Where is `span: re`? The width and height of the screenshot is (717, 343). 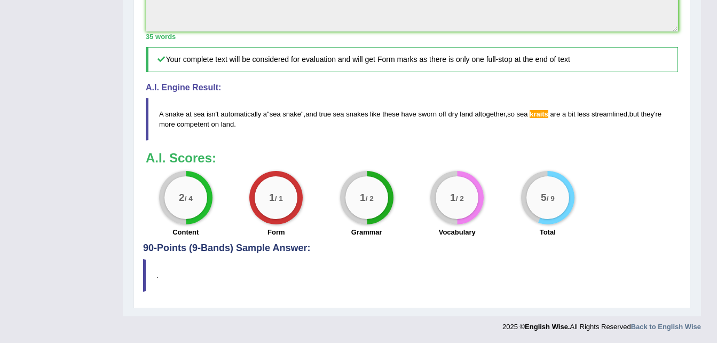 span: re is located at coordinates (658, 114).